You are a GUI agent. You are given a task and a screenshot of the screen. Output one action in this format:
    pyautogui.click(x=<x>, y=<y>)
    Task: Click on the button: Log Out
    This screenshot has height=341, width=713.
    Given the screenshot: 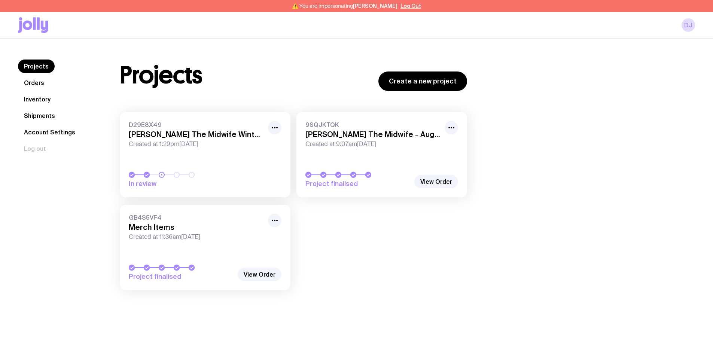 What is the action you would take?
    pyautogui.click(x=411, y=6)
    